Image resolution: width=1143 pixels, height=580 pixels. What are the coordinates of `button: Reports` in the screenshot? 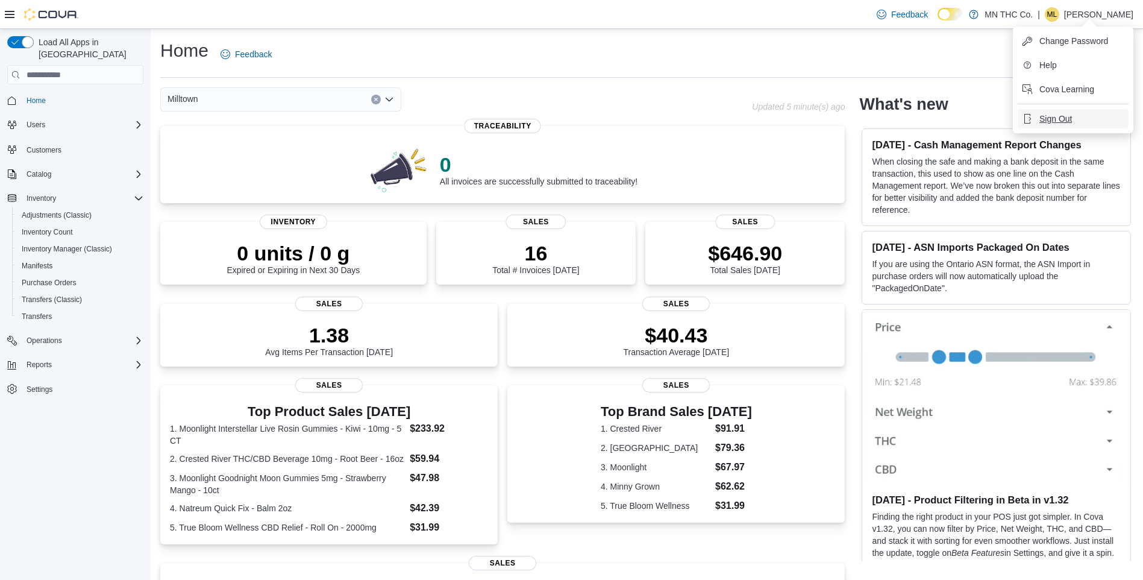 It's located at (75, 365).